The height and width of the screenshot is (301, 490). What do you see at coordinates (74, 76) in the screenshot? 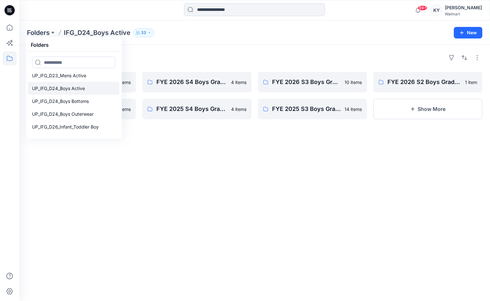
I see `a: UP_IFG_D23_Mens Active` at bounding box center [74, 76].